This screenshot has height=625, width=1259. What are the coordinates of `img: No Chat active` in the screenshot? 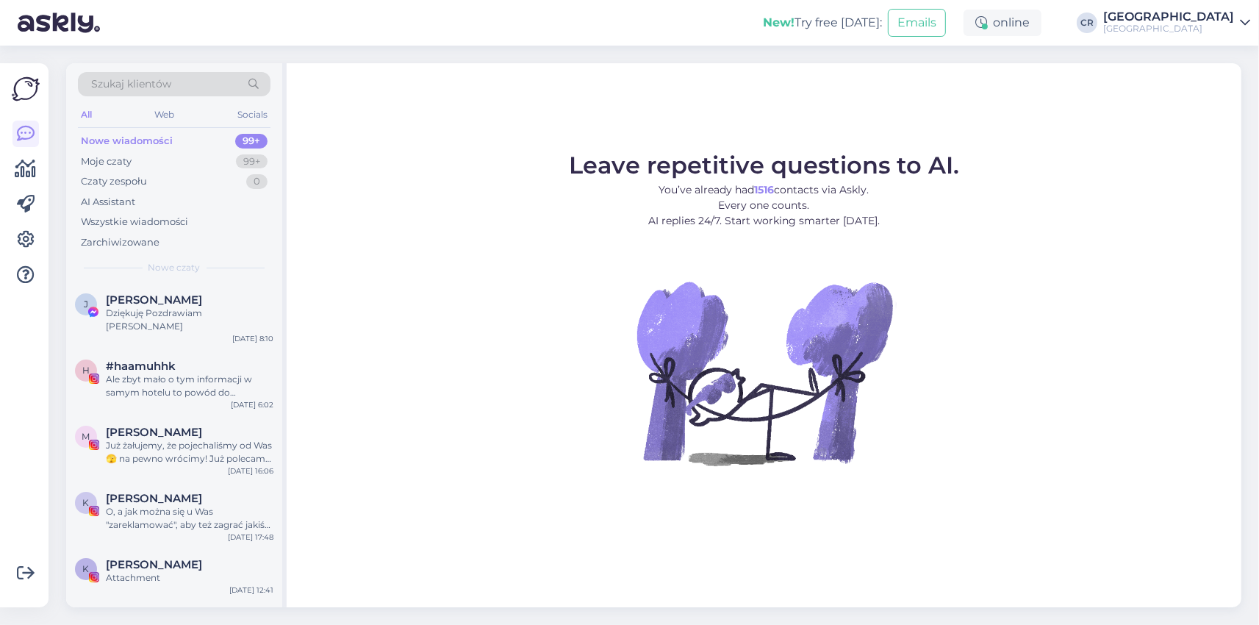 It's located at (764, 373).